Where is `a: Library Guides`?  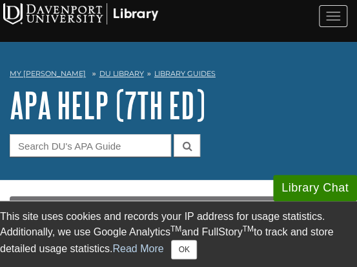
a: Library Guides is located at coordinates (185, 74).